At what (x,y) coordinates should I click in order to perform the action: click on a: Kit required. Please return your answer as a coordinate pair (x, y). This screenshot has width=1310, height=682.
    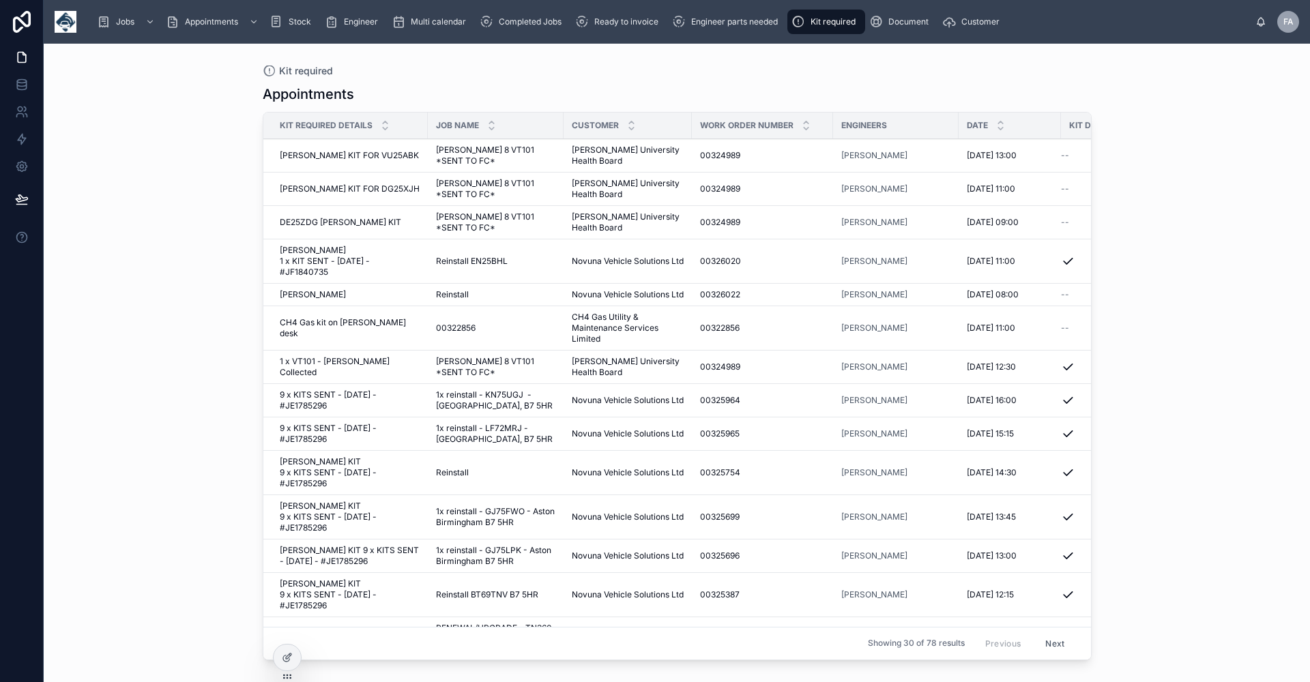
    Looking at the image, I should click on (297, 71).